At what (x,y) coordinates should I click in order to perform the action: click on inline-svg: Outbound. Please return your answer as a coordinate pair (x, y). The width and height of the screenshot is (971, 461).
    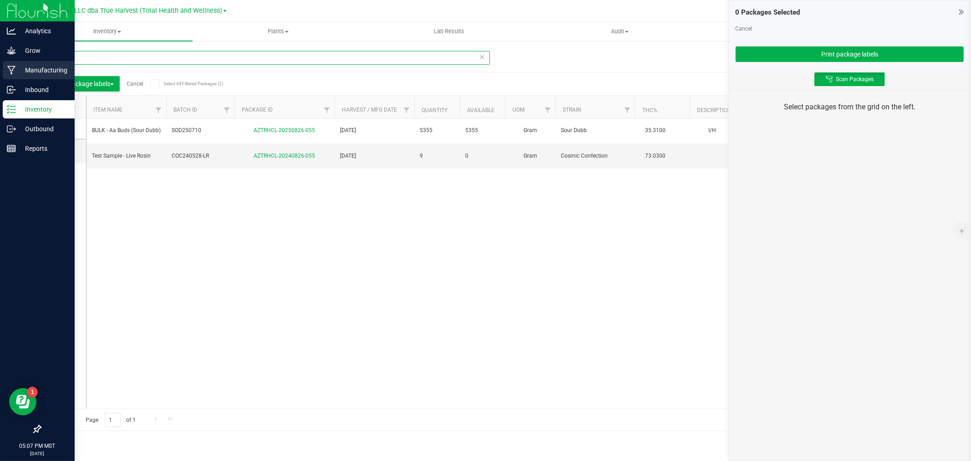
    Looking at the image, I should click on (11, 129).